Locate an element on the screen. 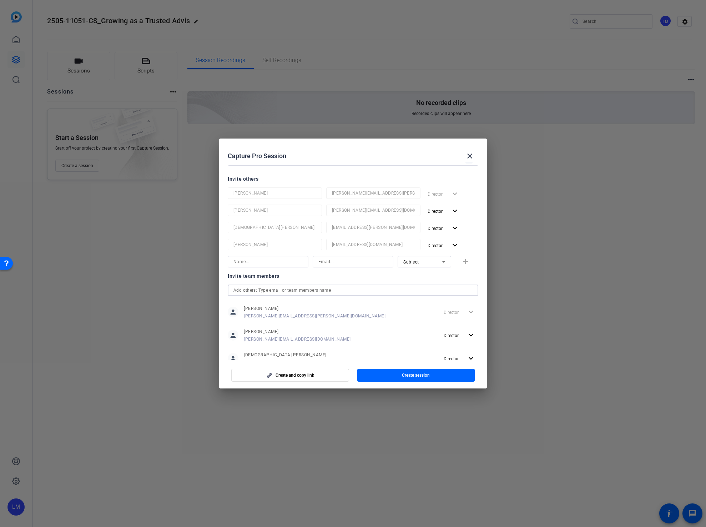 The image size is (706, 527). div: Invite others is located at coordinates (353, 179).